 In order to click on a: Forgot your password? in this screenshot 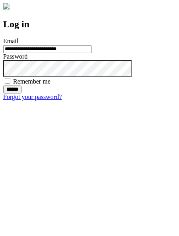, I will do `click(32, 97)`.